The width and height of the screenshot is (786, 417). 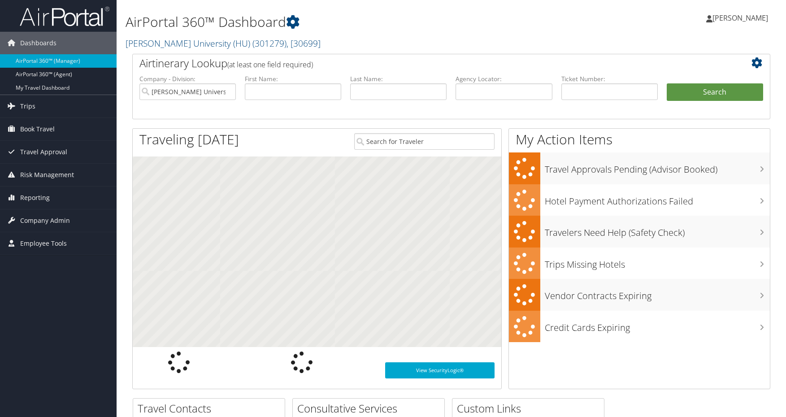 What do you see at coordinates (43, 243) in the screenshot?
I see `span: Employee Tools` at bounding box center [43, 243].